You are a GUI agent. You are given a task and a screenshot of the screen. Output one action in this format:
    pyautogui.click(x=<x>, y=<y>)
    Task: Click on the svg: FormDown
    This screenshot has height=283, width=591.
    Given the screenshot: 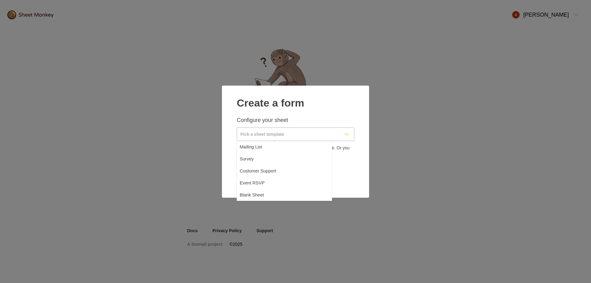 What is the action you would take?
    pyautogui.click(x=346, y=134)
    